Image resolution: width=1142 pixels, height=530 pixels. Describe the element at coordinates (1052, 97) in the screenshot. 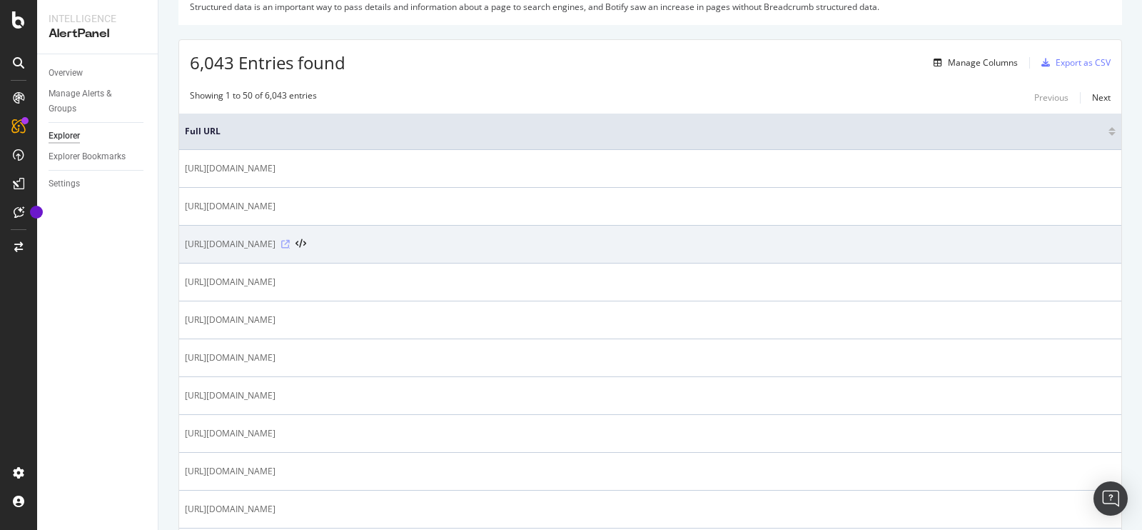

I see `div: Previous` at that location.